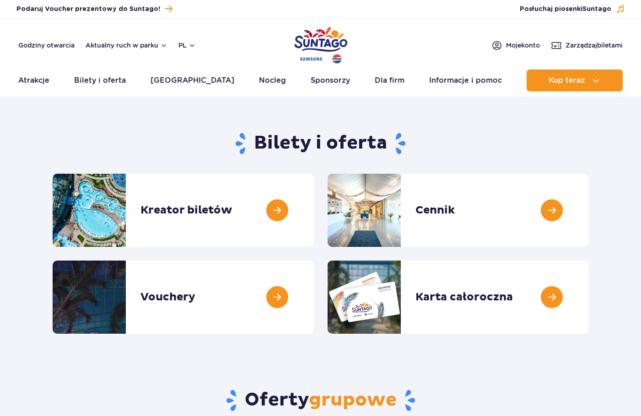 Image resolution: width=641 pixels, height=416 pixels. Describe the element at coordinates (94, 9) in the screenshot. I see `a: Podaruj Voucher prezentowy do Suntago!` at that location.